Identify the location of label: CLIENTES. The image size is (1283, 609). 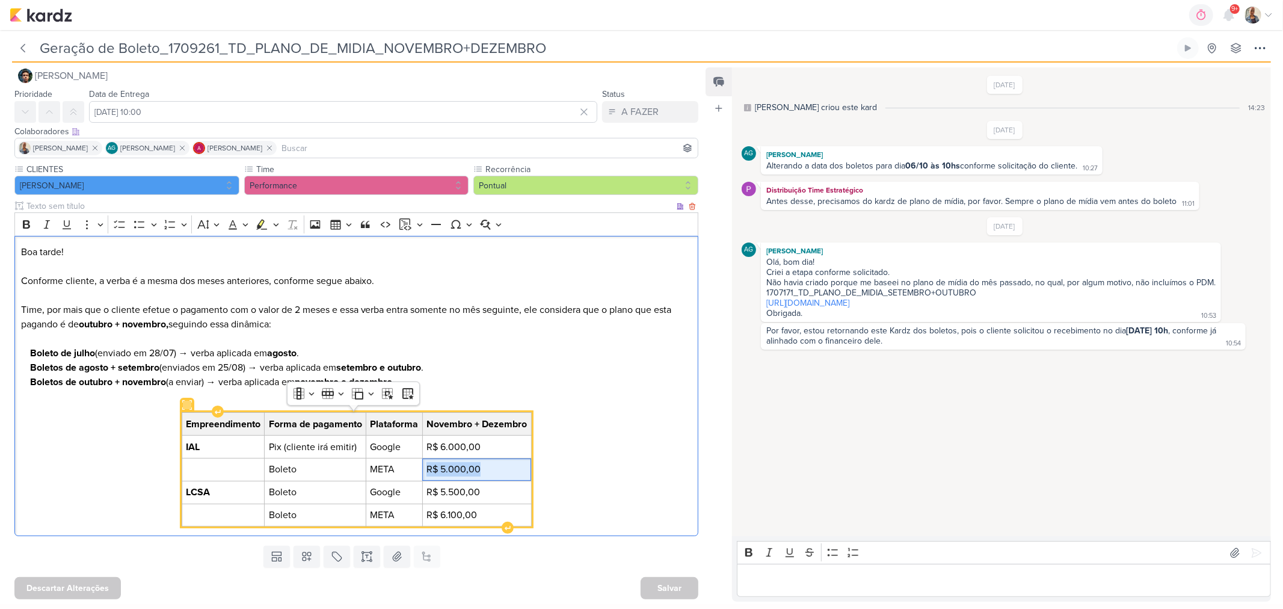
(132, 169).